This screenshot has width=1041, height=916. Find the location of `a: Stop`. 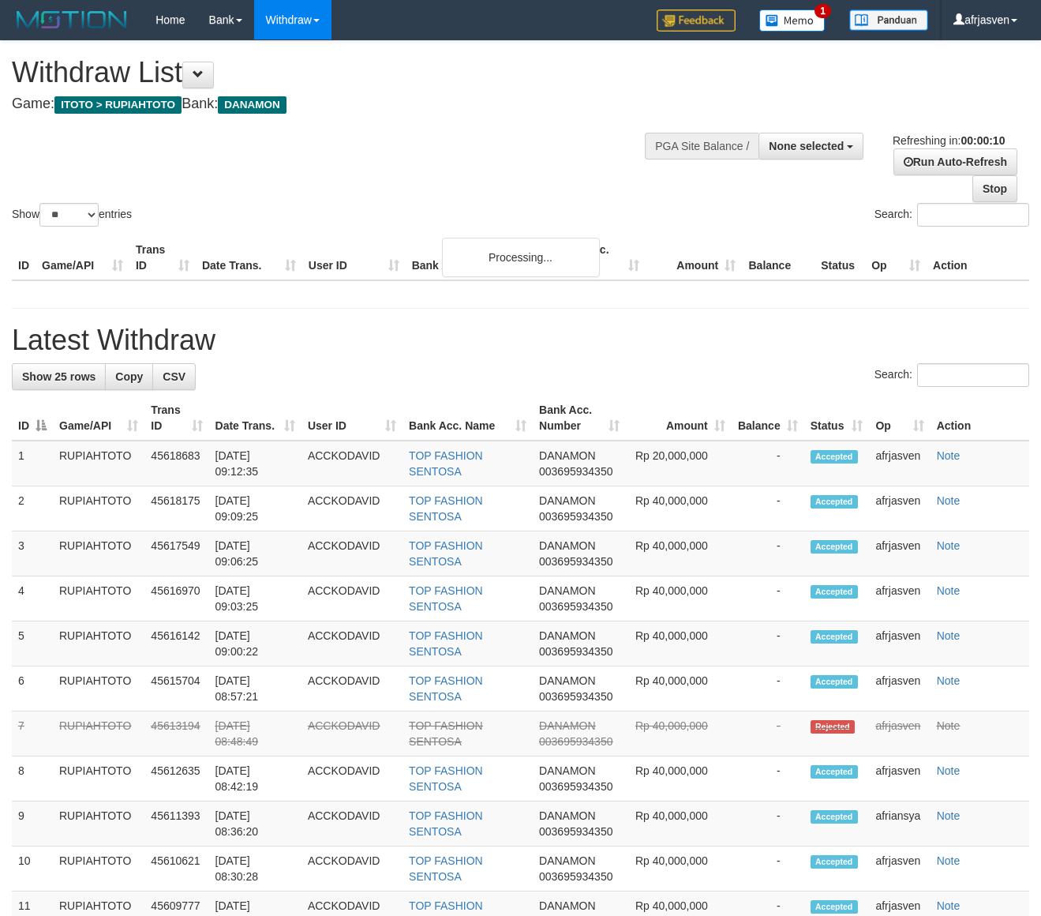

a: Stop is located at coordinates (995, 189).